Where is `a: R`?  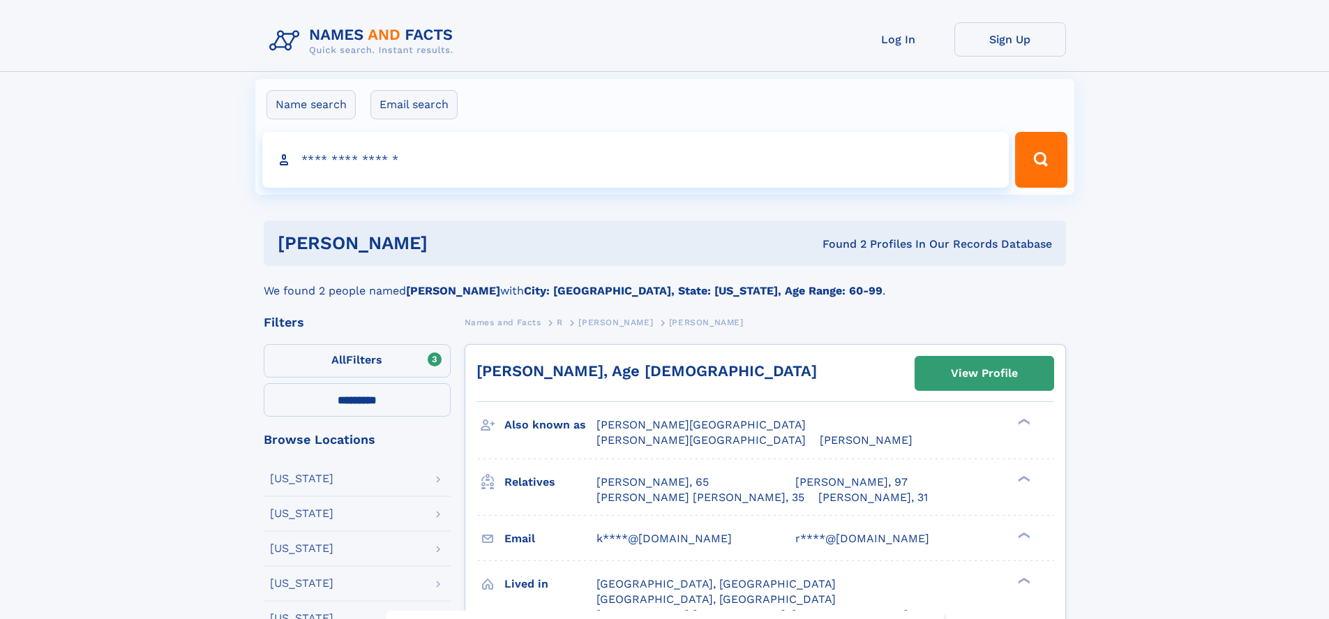 a: R is located at coordinates (559, 322).